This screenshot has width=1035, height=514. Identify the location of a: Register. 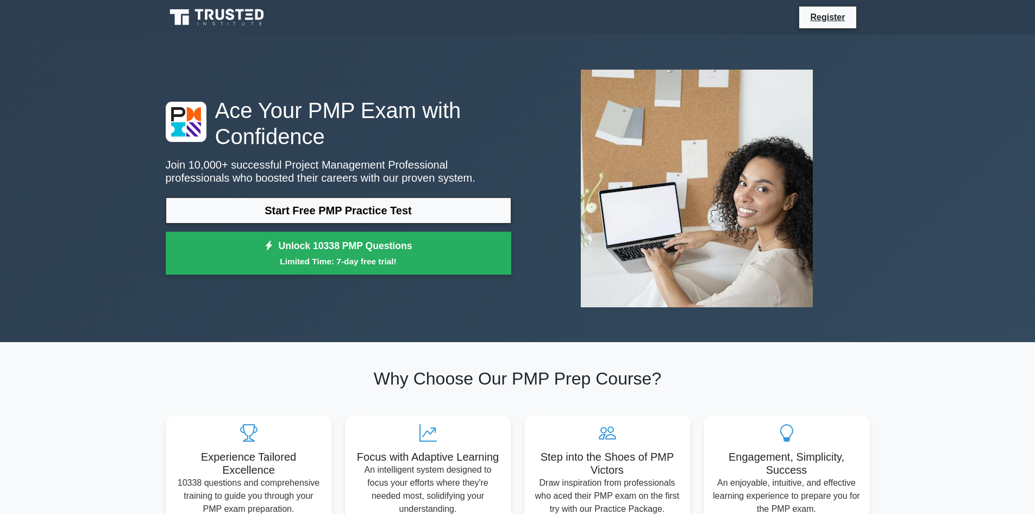
(828, 17).